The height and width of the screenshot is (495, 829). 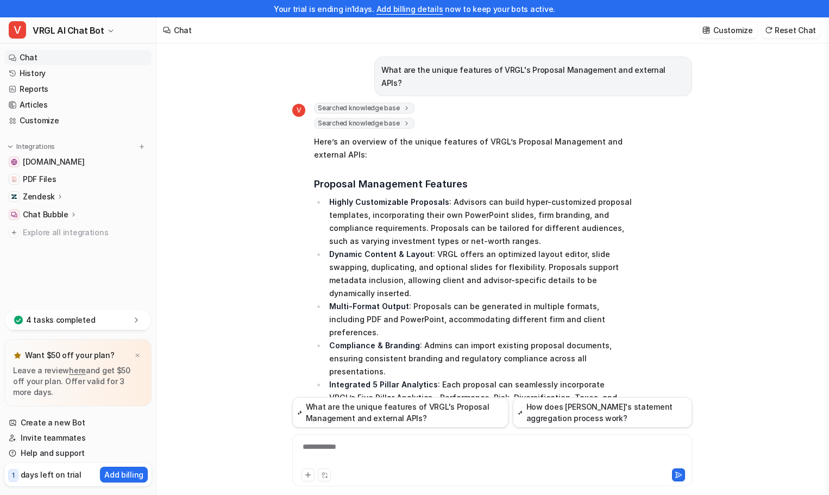 I want to click on a: Customize, so click(x=78, y=121).